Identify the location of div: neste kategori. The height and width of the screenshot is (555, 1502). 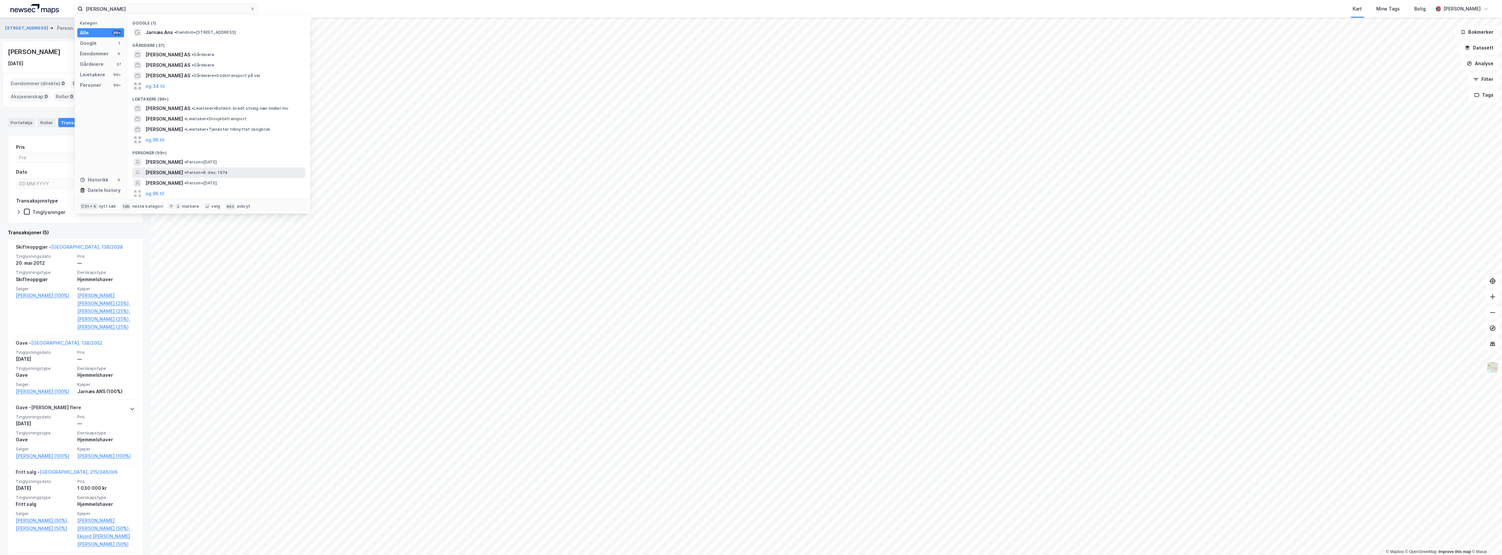
(148, 206).